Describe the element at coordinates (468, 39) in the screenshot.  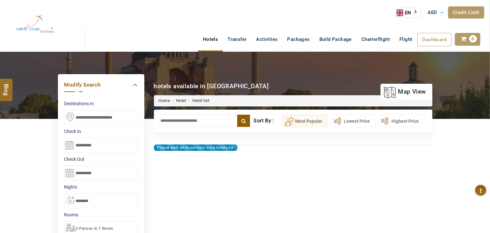
I see `a: 0` at that location.